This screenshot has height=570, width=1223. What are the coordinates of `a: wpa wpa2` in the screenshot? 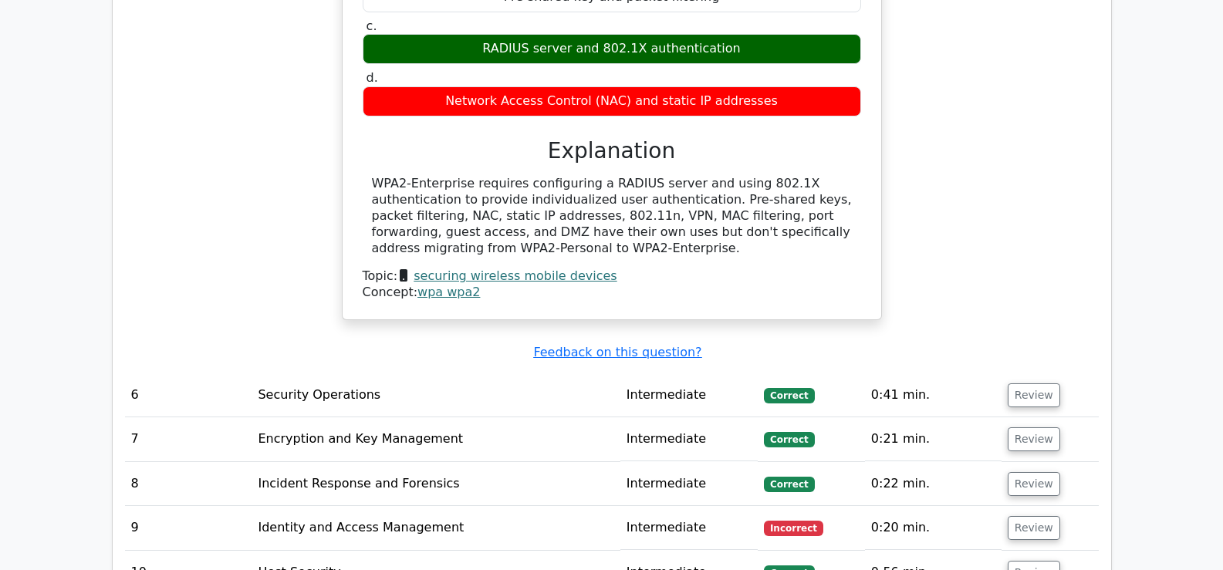 It's located at (448, 292).